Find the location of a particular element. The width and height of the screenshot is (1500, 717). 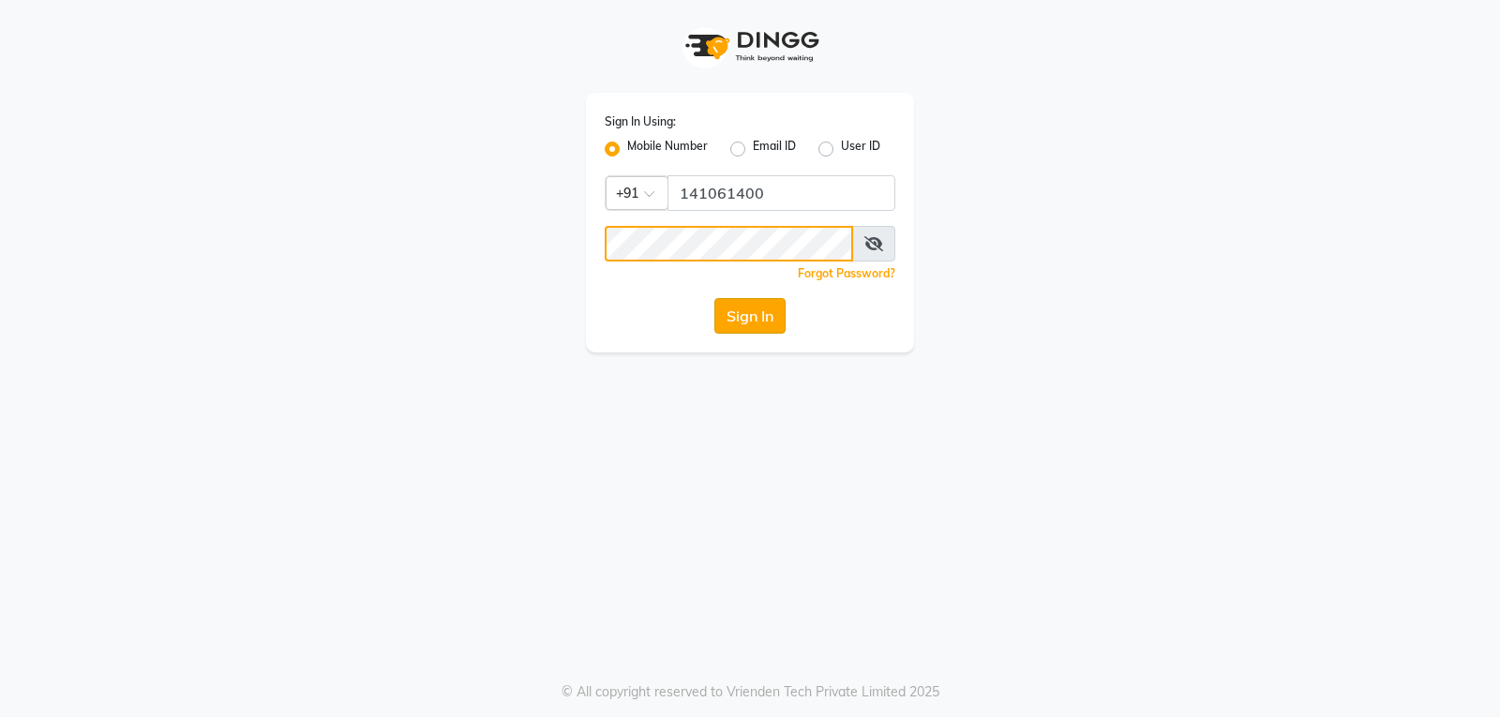

label: Email ID is located at coordinates (775, 149).